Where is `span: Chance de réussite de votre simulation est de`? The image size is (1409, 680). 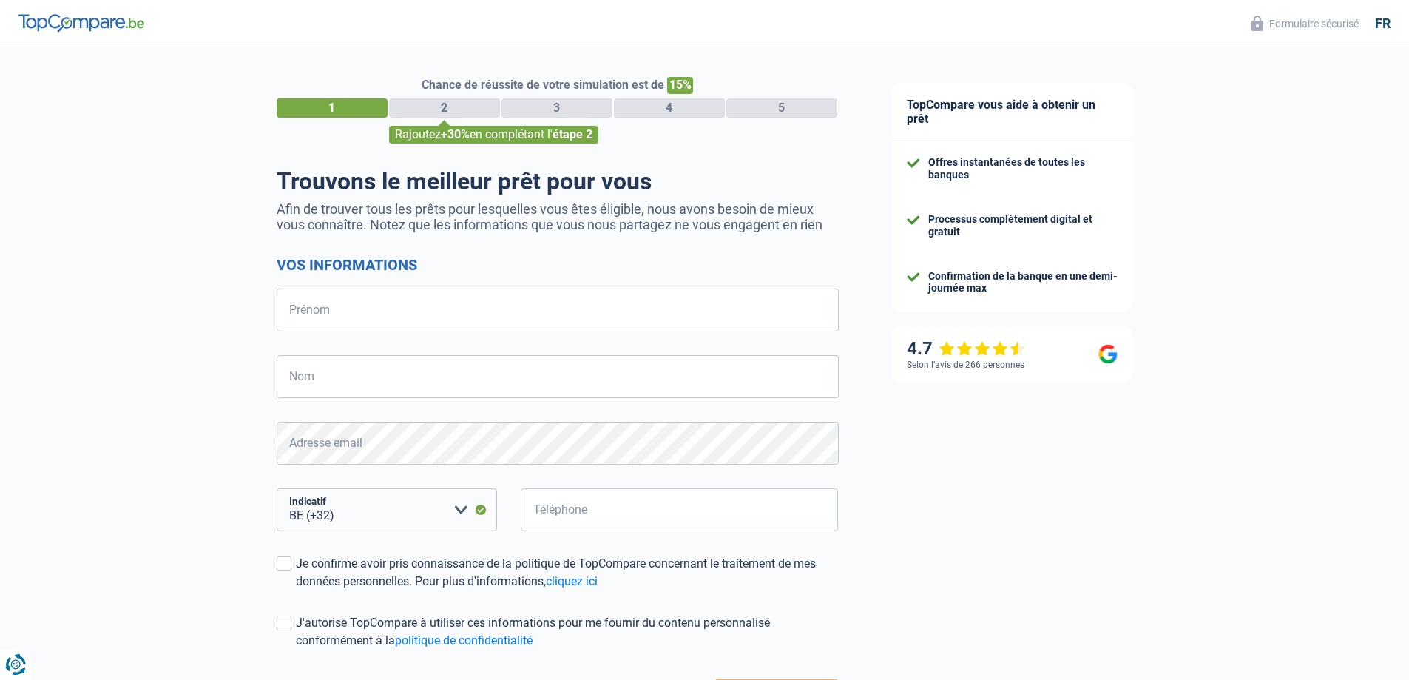
span: Chance de réussite de votre simulation est de is located at coordinates (543, 84).